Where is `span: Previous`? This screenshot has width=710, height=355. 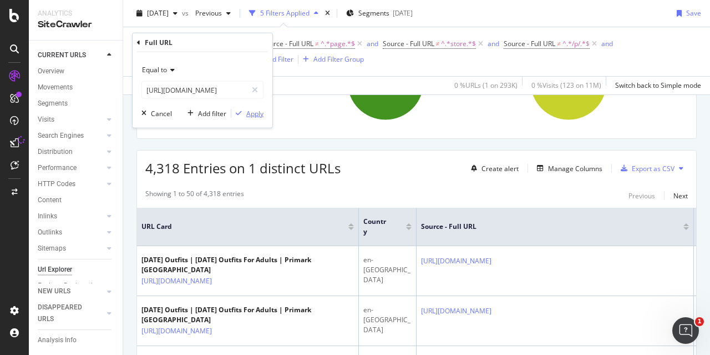 span: Previous is located at coordinates (206, 13).